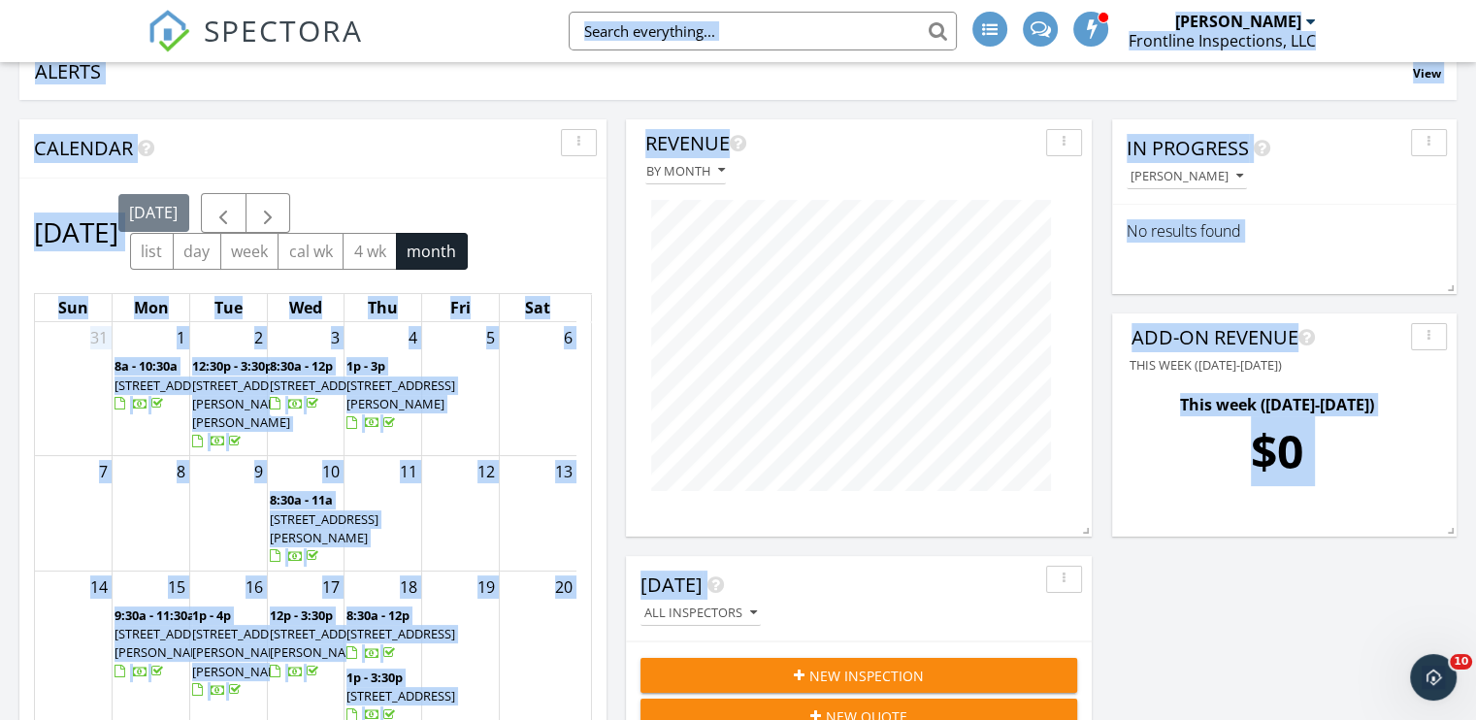 The image size is (1476, 720). What do you see at coordinates (383, 388) in the screenshot?
I see `td: Go to September 4, 2025` at bounding box center [383, 388].